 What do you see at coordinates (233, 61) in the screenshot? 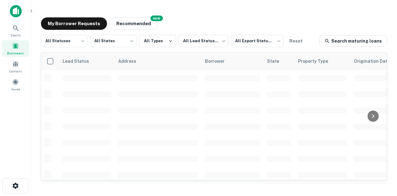
I see `th: Borrower` at bounding box center [233, 61].